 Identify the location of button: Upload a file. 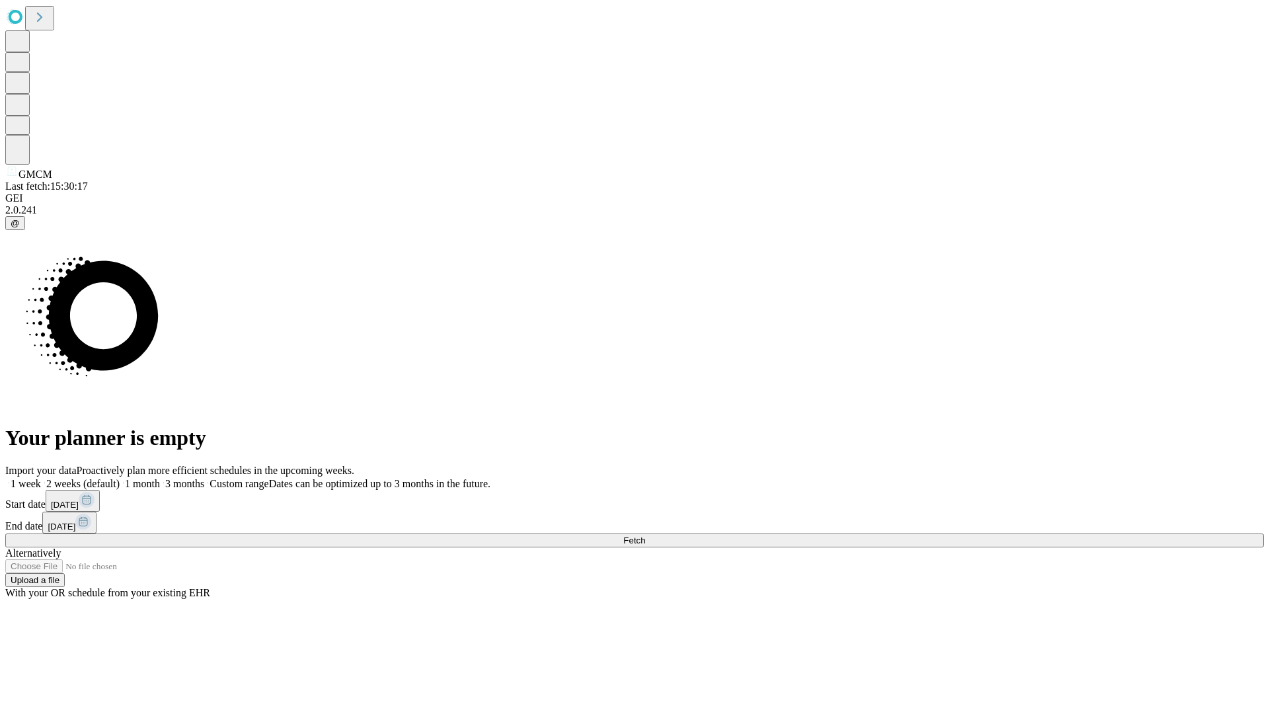
(35, 580).